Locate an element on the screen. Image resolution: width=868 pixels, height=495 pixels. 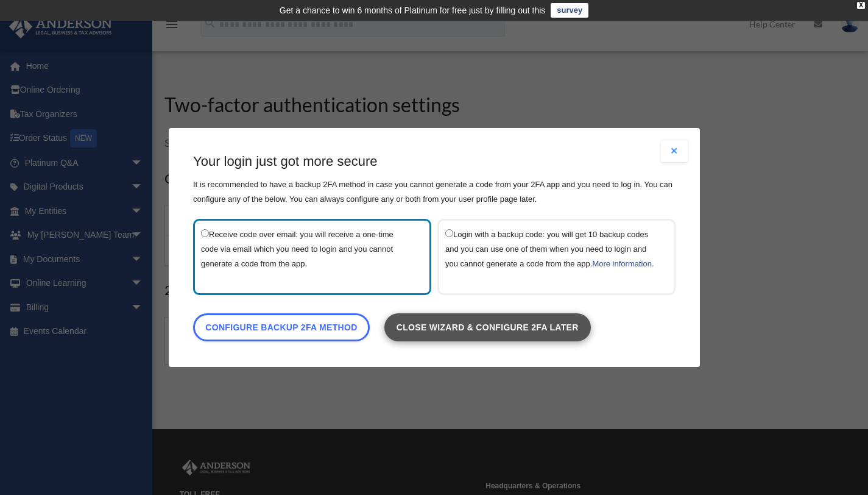
input: Login with a backup code: you will get 10 backup codes and you can use one of them when you need ... is located at coordinates (449, 233).